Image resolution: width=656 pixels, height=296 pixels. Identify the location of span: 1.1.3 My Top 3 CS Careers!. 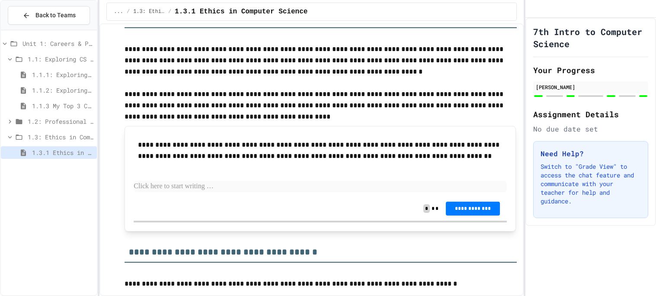
(63, 106).